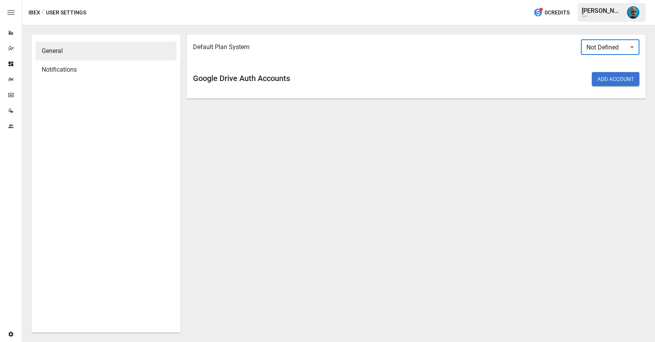 This screenshot has width=655, height=342. Describe the element at coordinates (551, 12) in the screenshot. I see `button: 0Credits` at that location.